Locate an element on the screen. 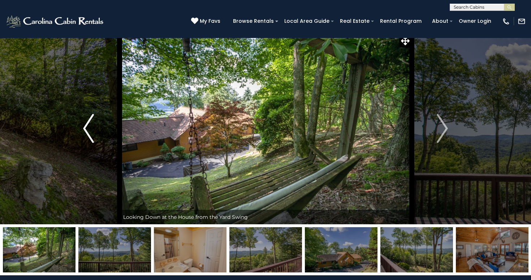  img: phone-regular-white.png is located at coordinates (506, 21).